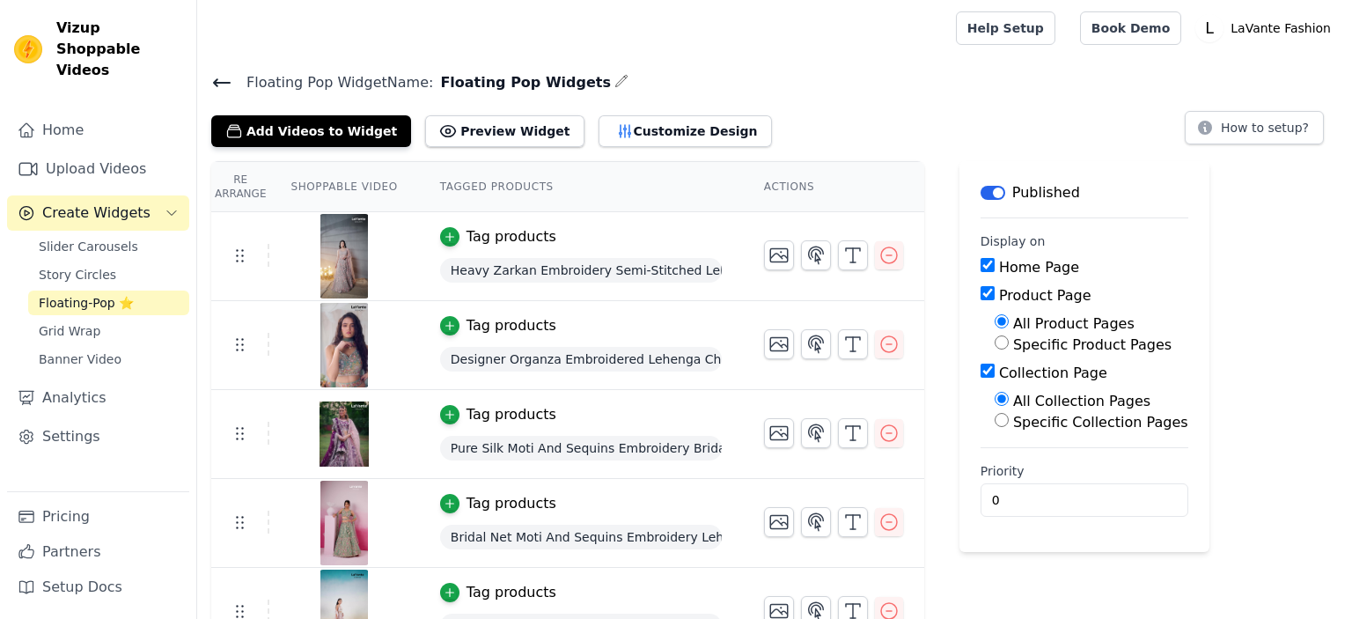 The width and height of the screenshot is (1352, 619). Describe the element at coordinates (1280, 28) in the screenshot. I see `p: LaVante Fashion` at that location.